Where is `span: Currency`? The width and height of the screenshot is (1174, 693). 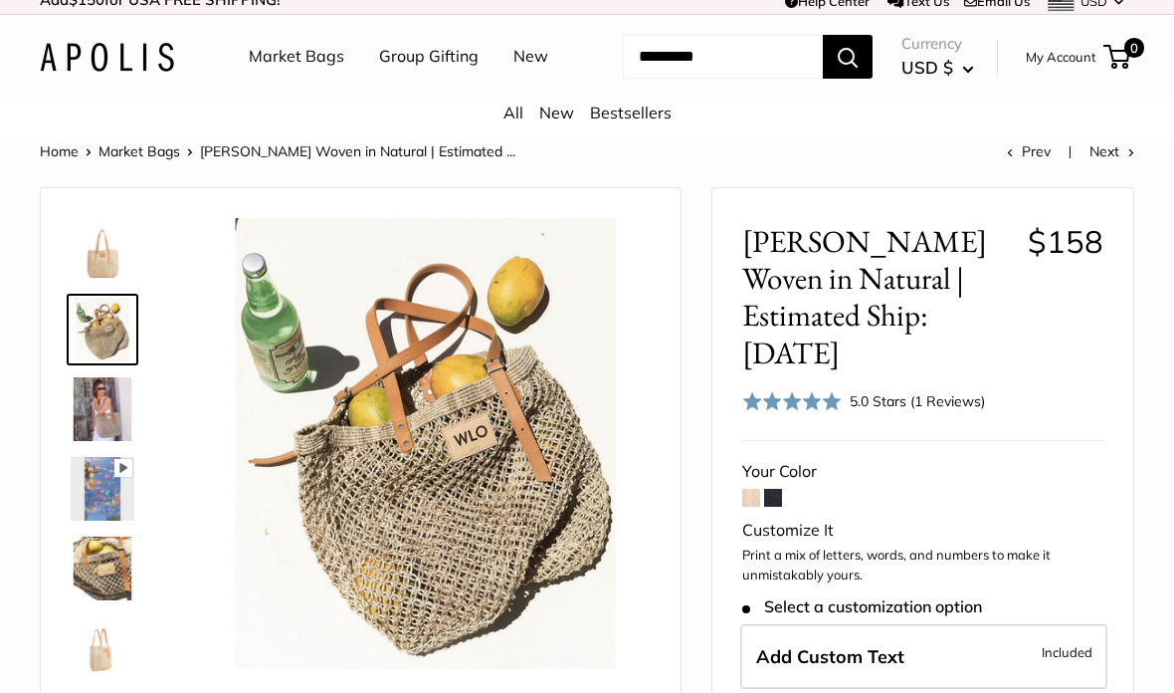
span: Currency is located at coordinates (937, 44).